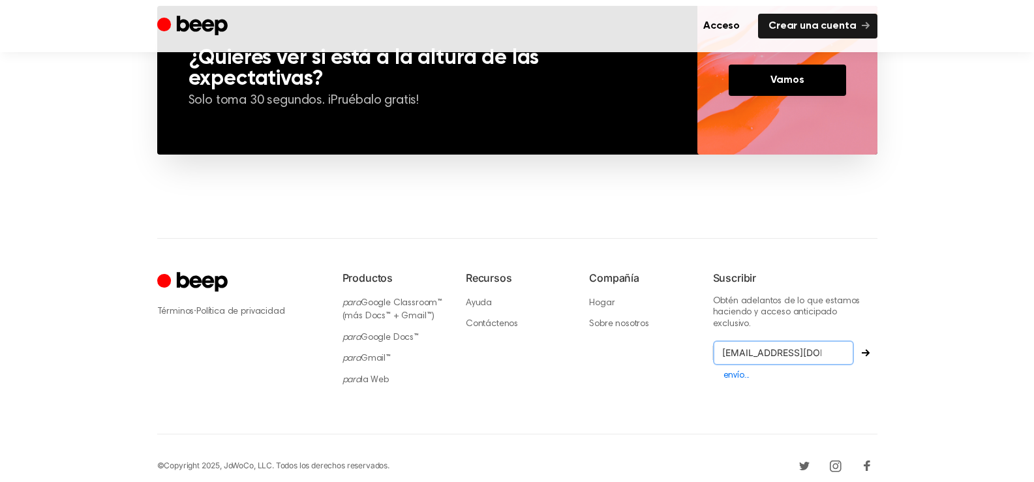 The height and width of the screenshot is (482, 1034). I want to click on font: Obtén adelantos de lo que estamos haciendo y acceso anticipado exclusivo., so click(787, 312).